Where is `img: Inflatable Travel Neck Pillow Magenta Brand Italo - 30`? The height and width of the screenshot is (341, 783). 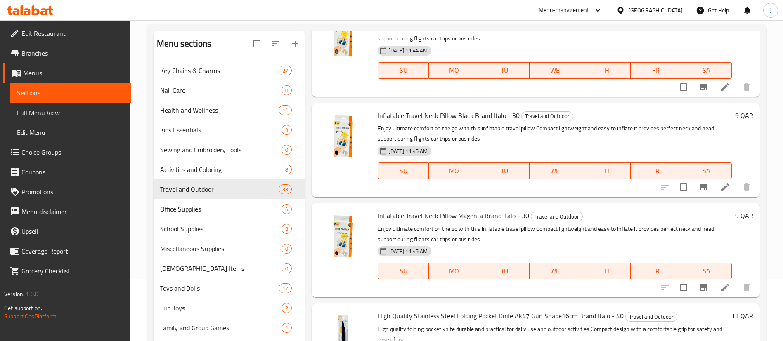 img: Inflatable Travel Neck Pillow Magenta Brand Italo - 30 is located at coordinates (345, 237).